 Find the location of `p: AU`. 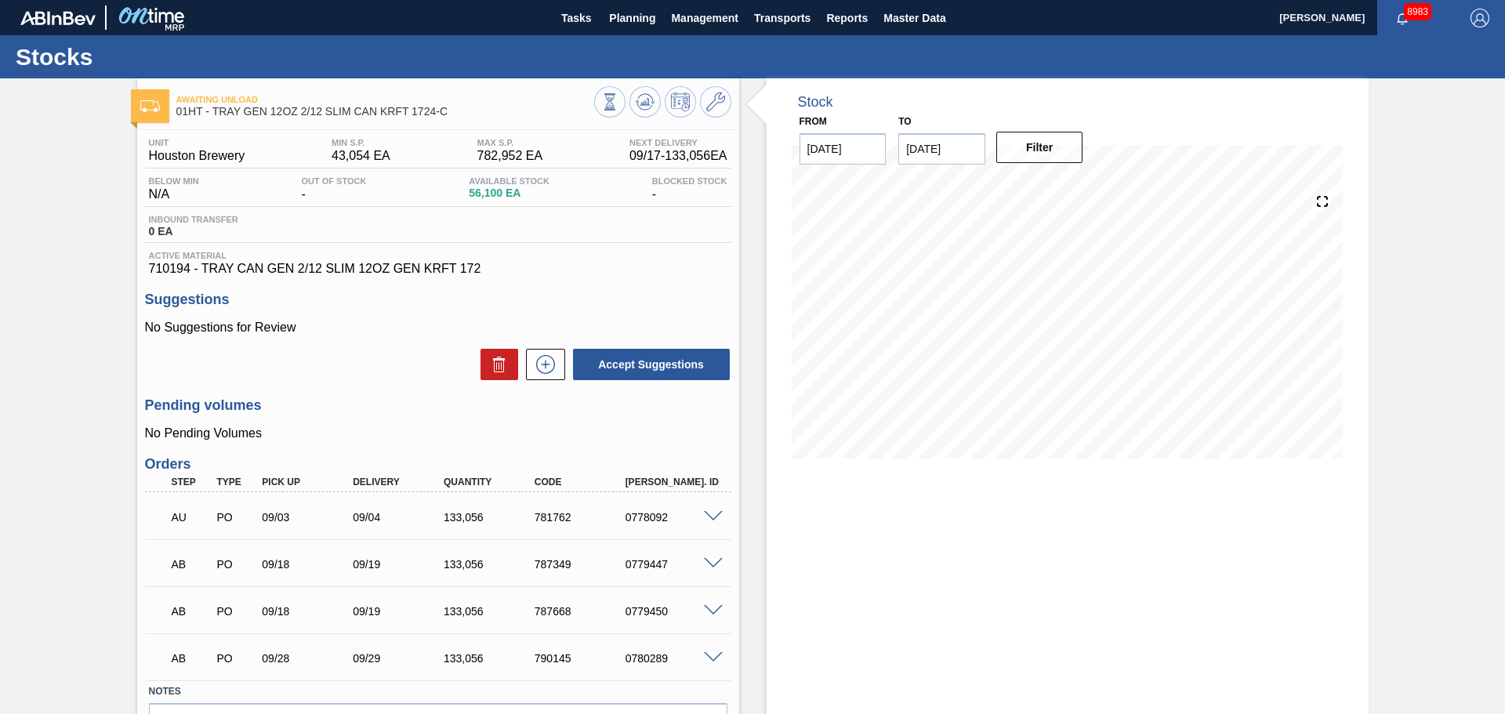

p: AU is located at coordinates (191, 517).